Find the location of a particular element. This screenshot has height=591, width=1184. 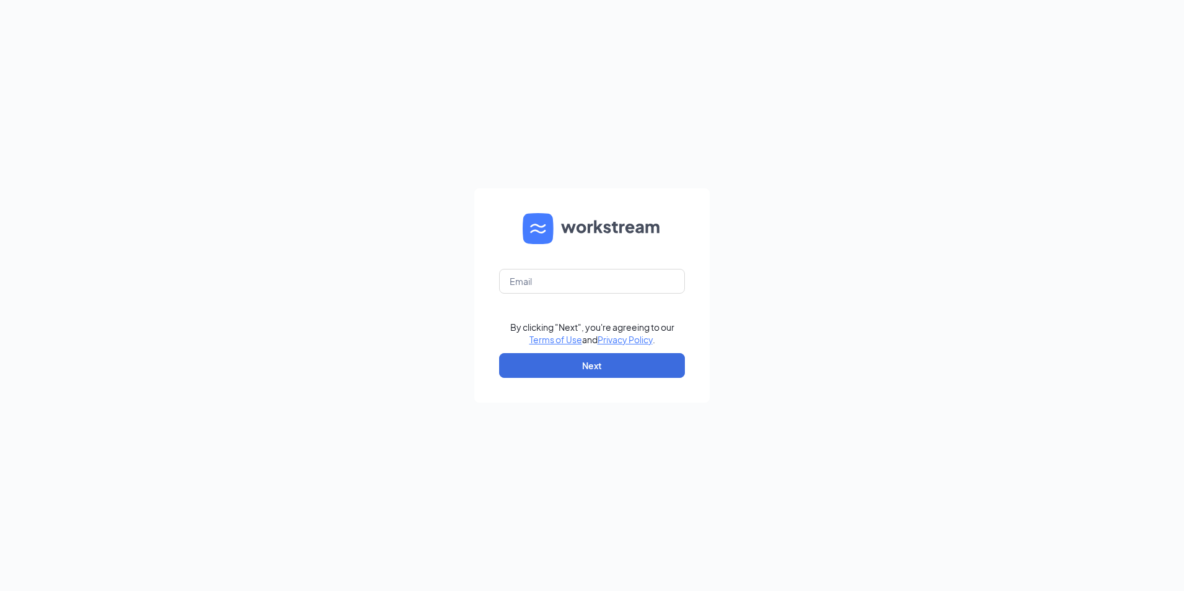

input: Email is located at coordinates (592, 281).